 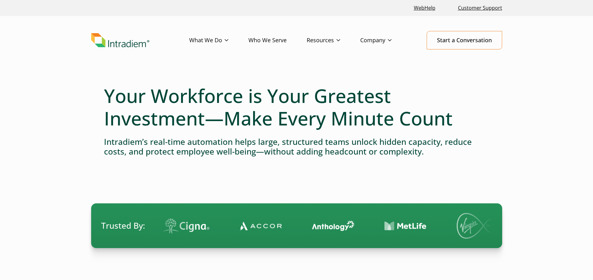 I want to click on a: What We Do, so click(x=219, y=40).